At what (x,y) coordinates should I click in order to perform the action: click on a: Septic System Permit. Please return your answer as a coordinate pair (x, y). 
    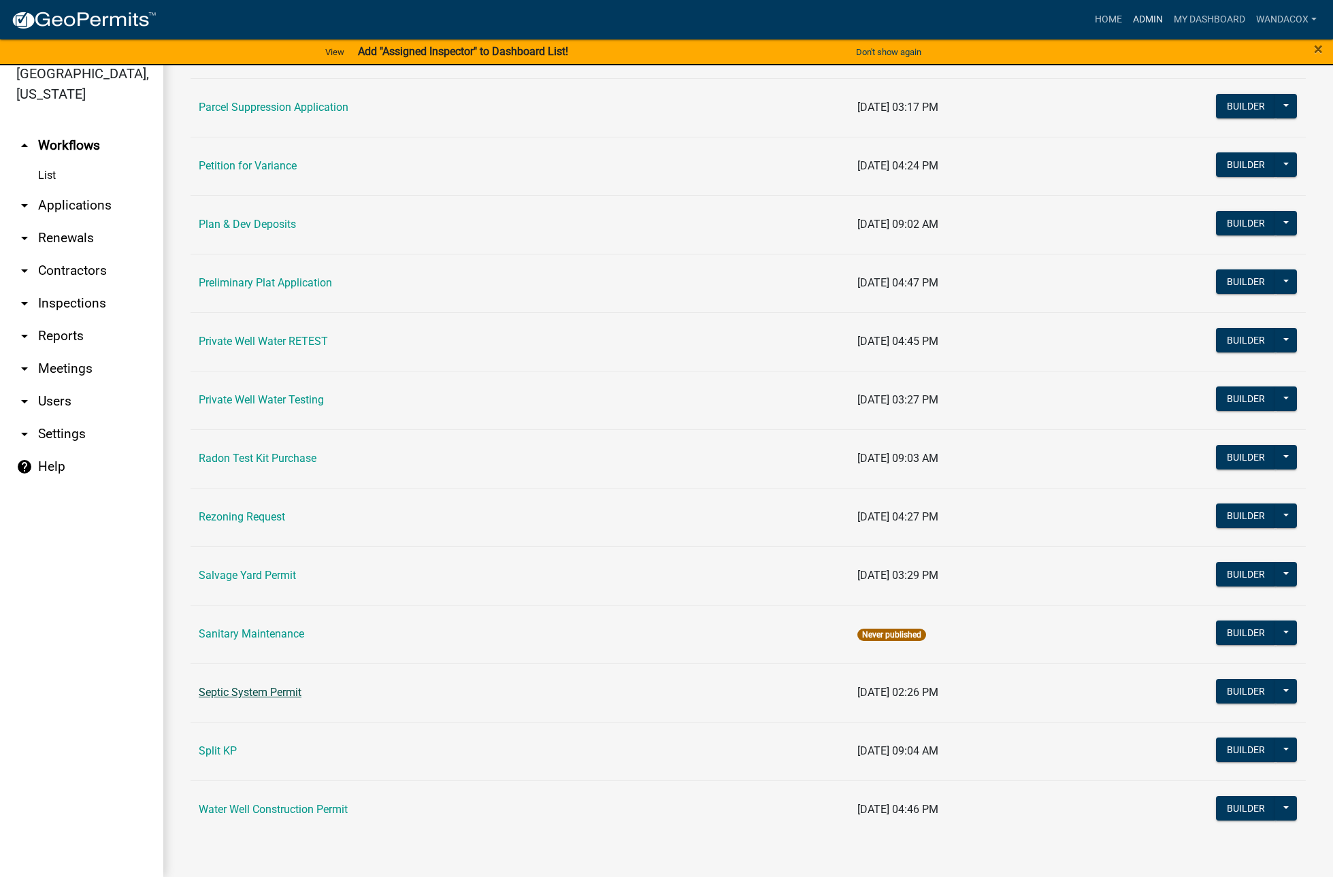
    Looking at the image, I should click on (250, 692).